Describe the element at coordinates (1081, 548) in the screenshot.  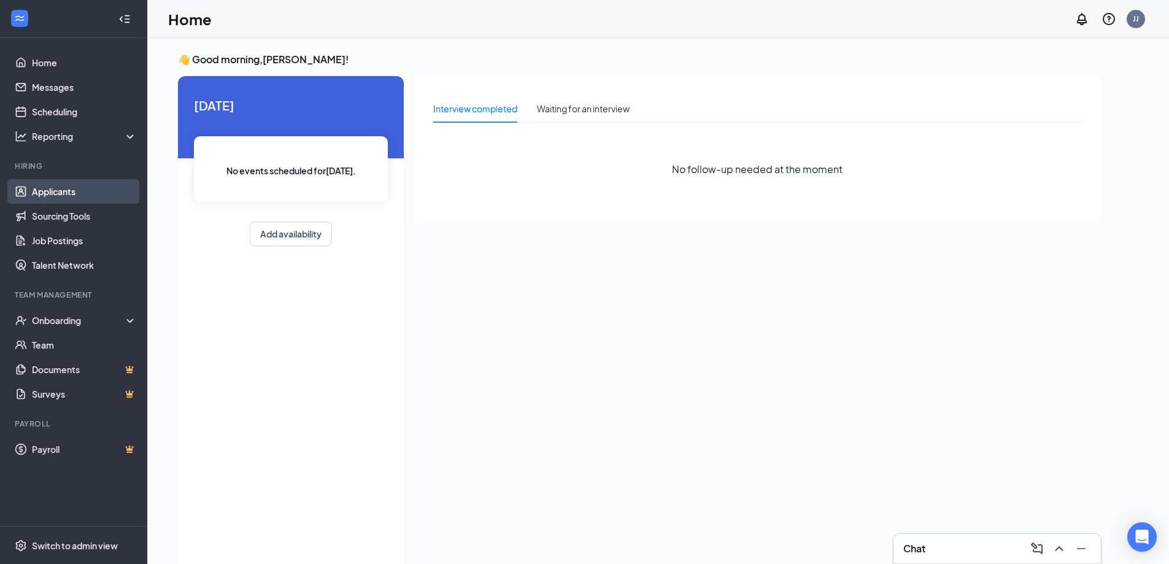
I see `button: Minimize` at that location.